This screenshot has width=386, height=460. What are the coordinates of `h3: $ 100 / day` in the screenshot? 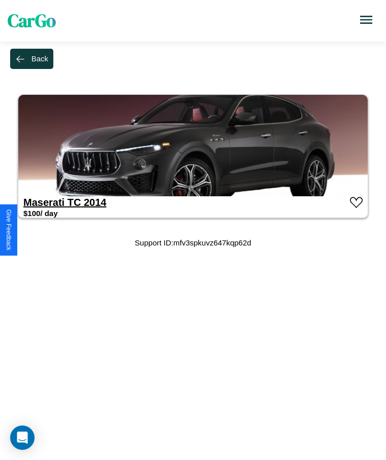 It's located at (41, 213).